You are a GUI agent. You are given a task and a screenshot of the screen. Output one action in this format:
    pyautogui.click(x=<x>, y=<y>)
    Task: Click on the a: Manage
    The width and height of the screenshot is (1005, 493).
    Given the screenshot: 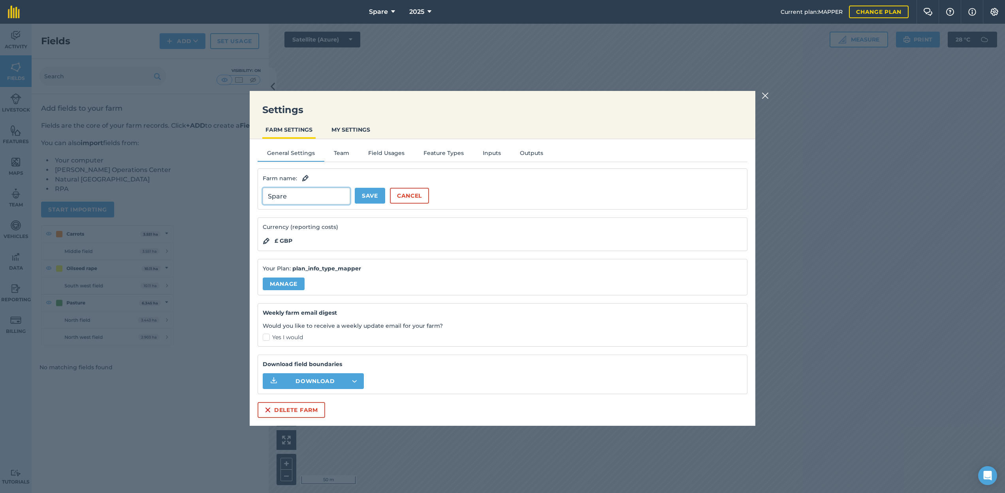 What is the action you would take?
    pyautogui.click(x=284, y=284)
    